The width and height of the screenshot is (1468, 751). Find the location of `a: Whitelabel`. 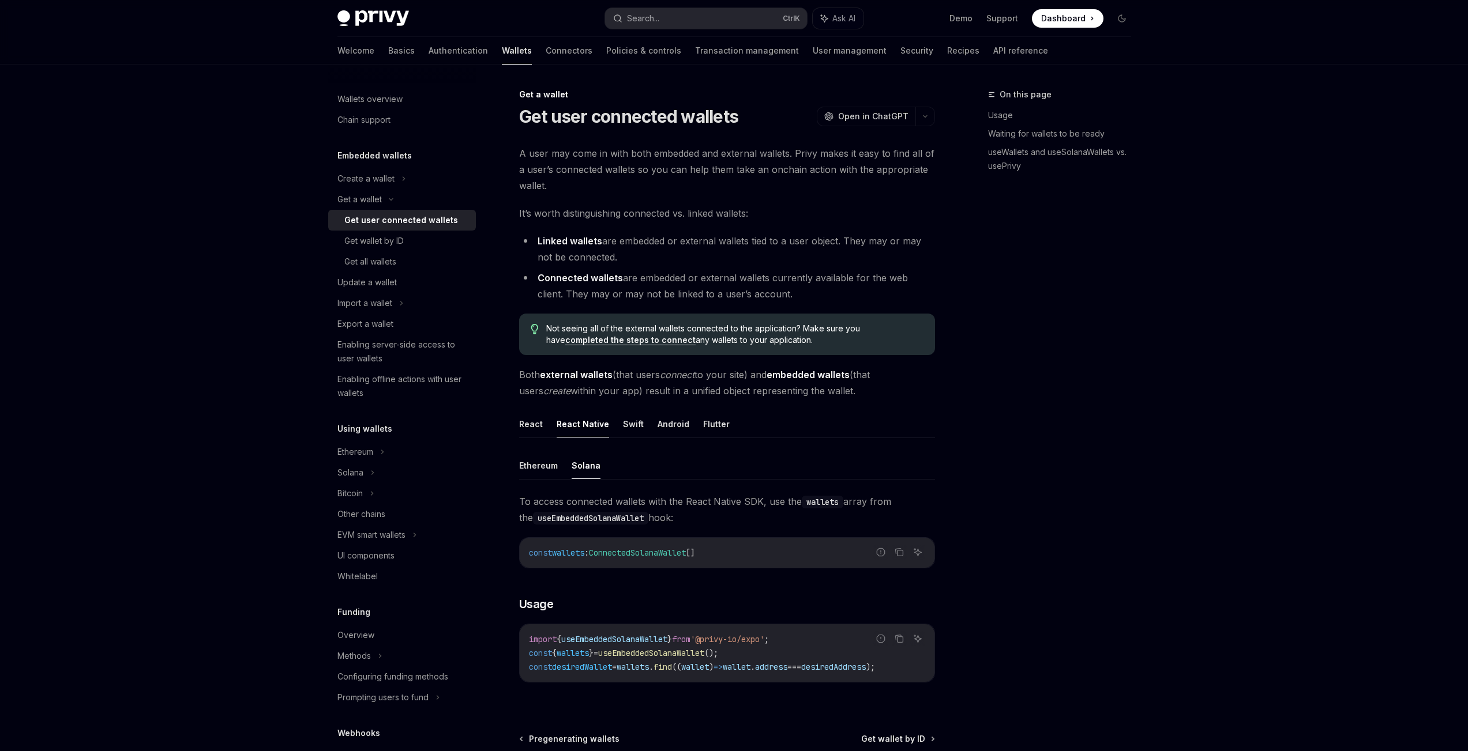

a: Whitelabel is located at coordinates (402, 577).